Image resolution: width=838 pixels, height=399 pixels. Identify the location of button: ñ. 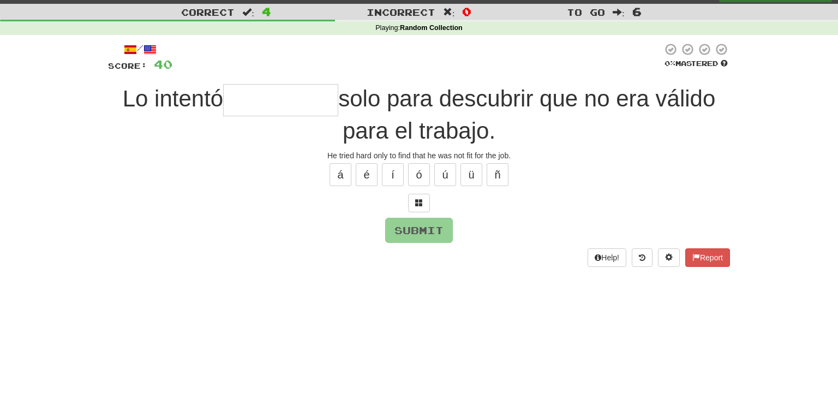
(498, 175).